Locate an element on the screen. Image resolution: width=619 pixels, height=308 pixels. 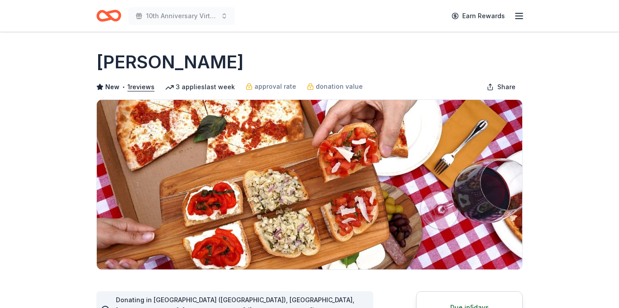
span: New is located at coordinates (112, 87).